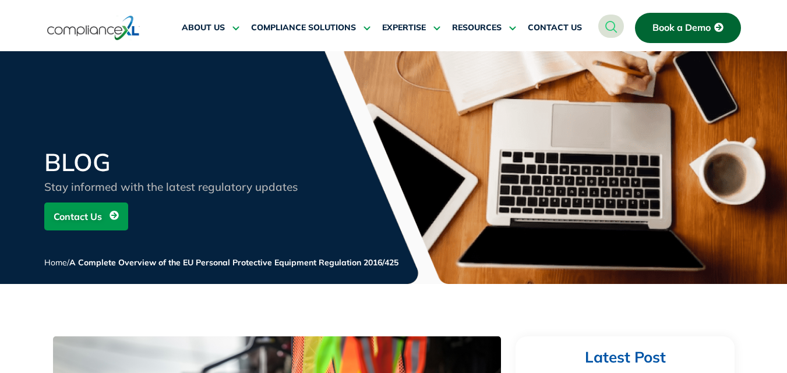 The width and height of the screenshot is (787, 373). What do you see at coordinates (310, 28) in the screenshot?
I see `a: COMPLIANCE SOLUTIONS` at bounding box center [310, 28].